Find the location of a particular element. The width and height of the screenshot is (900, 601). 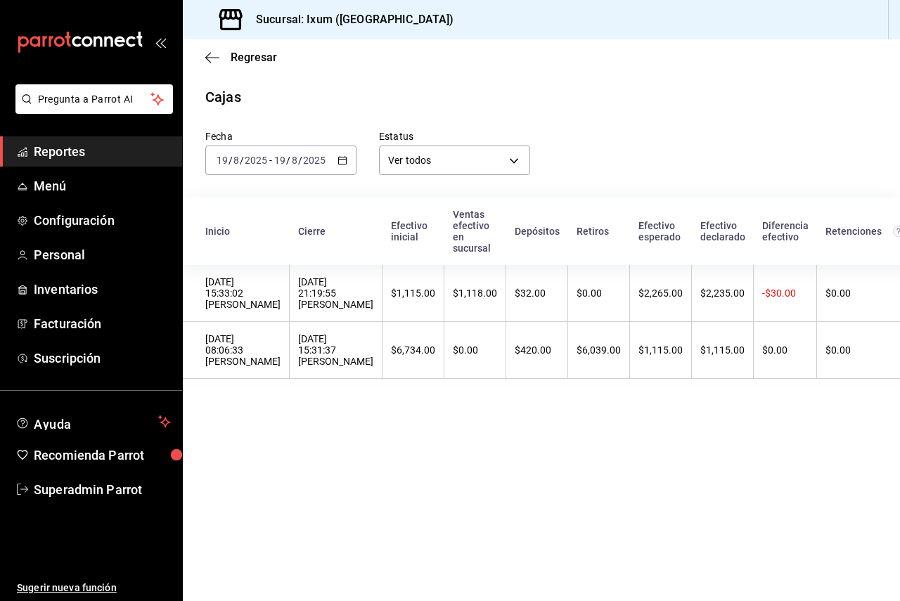

span: Configuración is located at coordinates (102, 220).